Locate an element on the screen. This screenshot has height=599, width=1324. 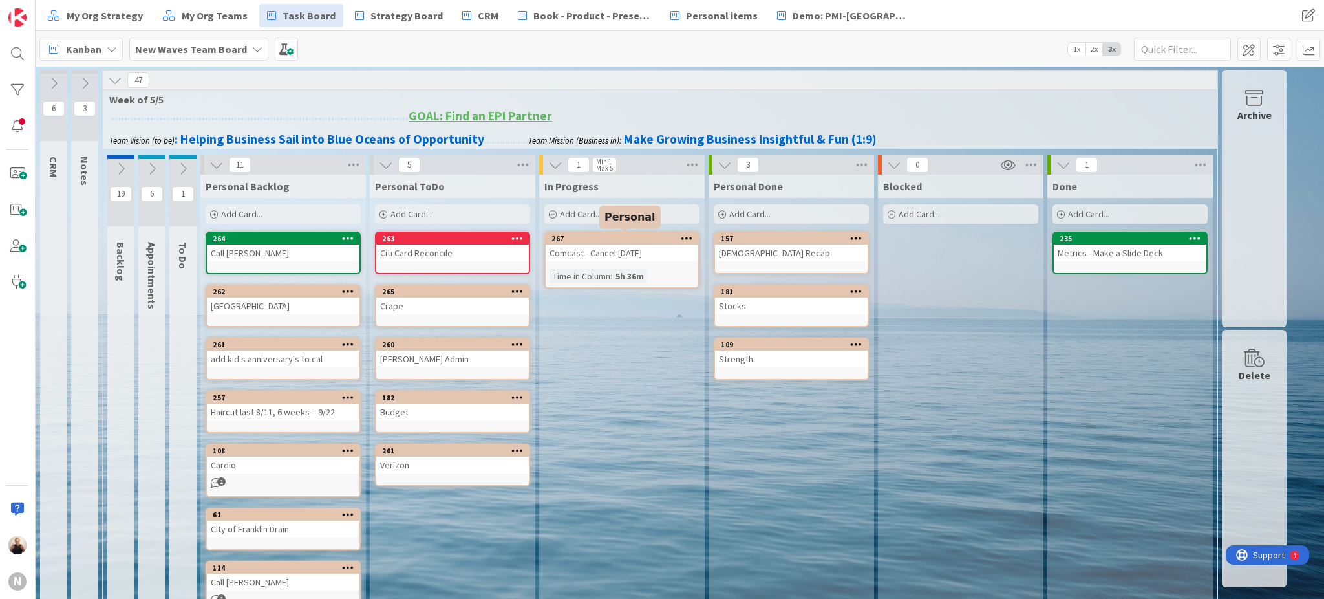
div: 108Cardio is located at coordinates (283, 459).